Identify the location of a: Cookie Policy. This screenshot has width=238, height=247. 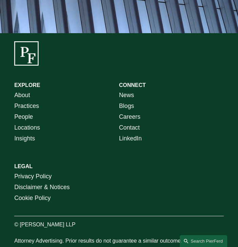
(32, 198).